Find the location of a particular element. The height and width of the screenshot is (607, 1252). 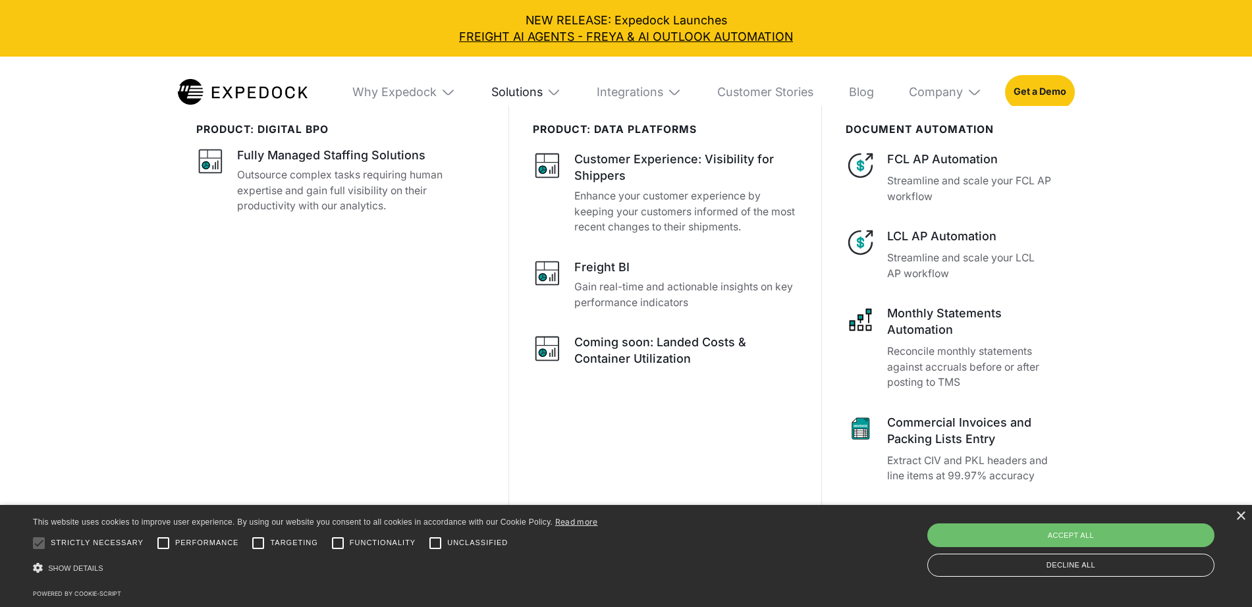

p: Enhance your customer experience by keeping your customers informed of the most recent changes to... is located at coordinates (686, 211).